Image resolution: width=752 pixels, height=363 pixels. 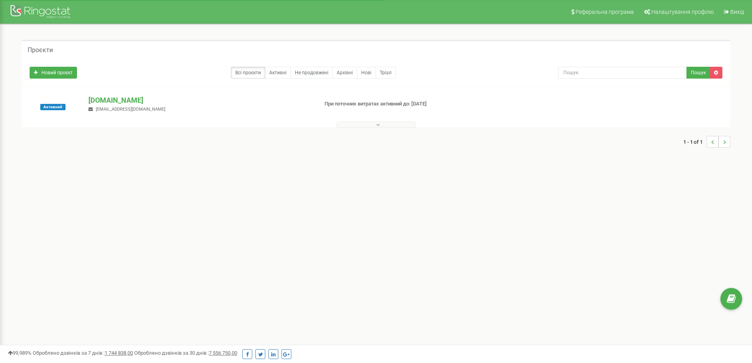 What do you see at coordinates (186, 353) in the screenshot?
I see `span: Оброблено дзвінків за 30 днів :` at bounding box center [186, 353].